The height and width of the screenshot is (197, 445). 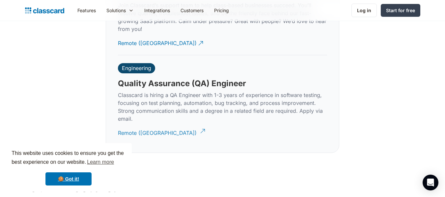 What do you see at coordinates (400, 10) in the screenshot?
I see `div: Start for free` at bounding box center [400, 10].